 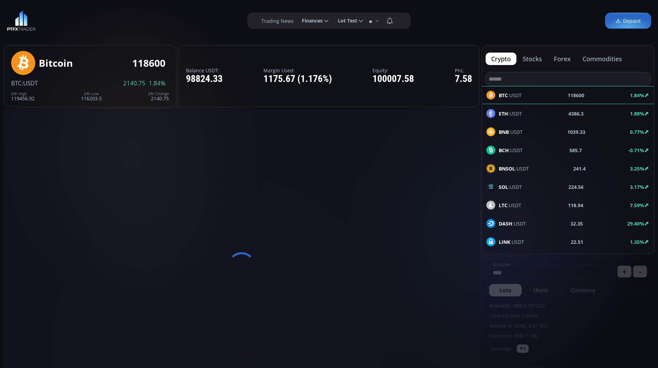 What do you see at coordinates (507, 169) in the screenshot?
I see `b: BNSOL` at bounding box center [507, 169].